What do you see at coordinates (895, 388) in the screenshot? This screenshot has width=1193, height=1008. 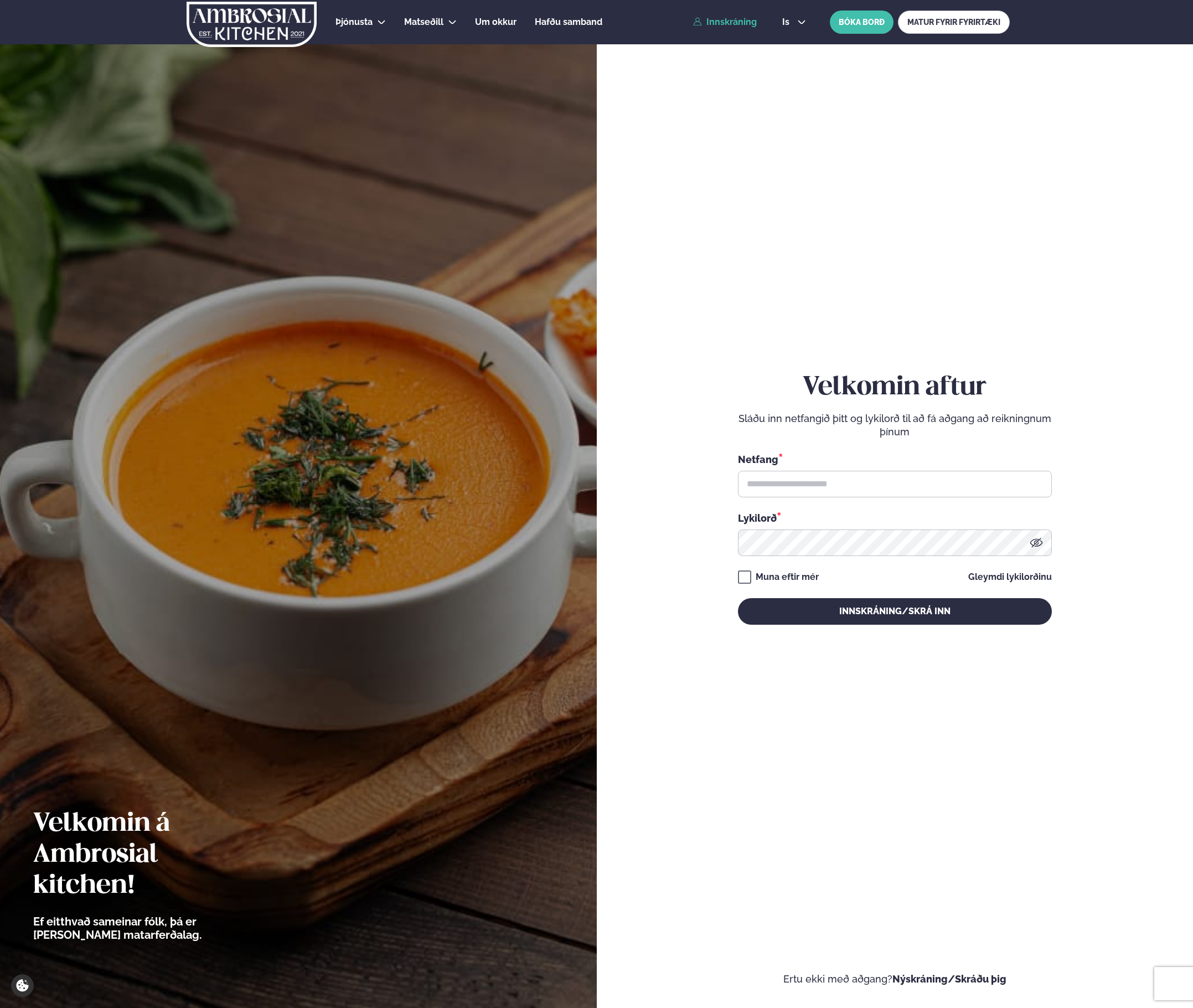 I see `h2: Velkomin aftur` at bounding box center [895, 388].